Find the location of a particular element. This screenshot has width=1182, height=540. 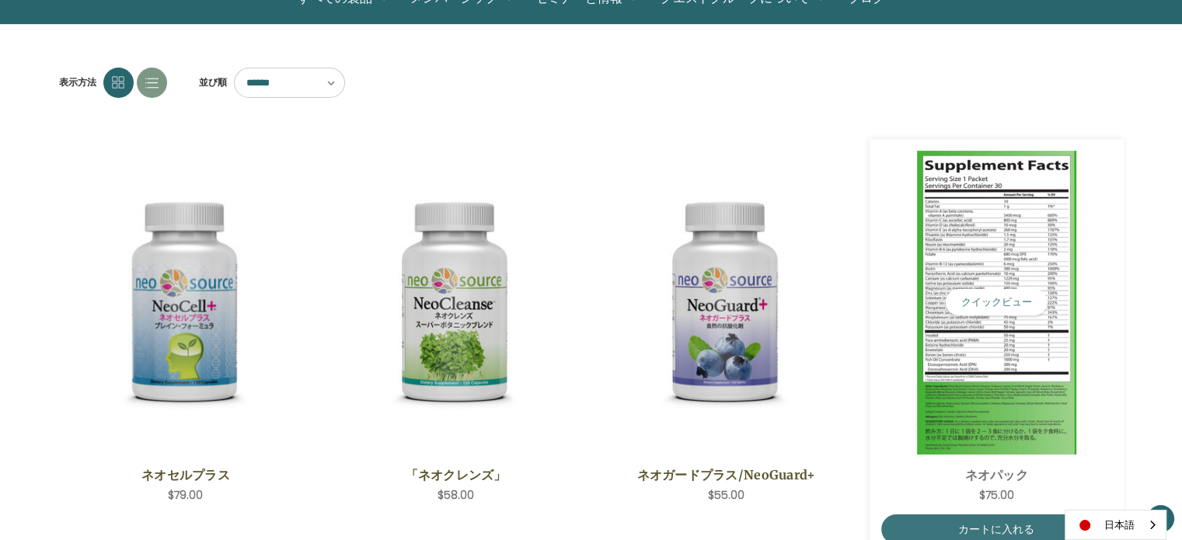

label: 並び順 is located at coordinates (208, 82).